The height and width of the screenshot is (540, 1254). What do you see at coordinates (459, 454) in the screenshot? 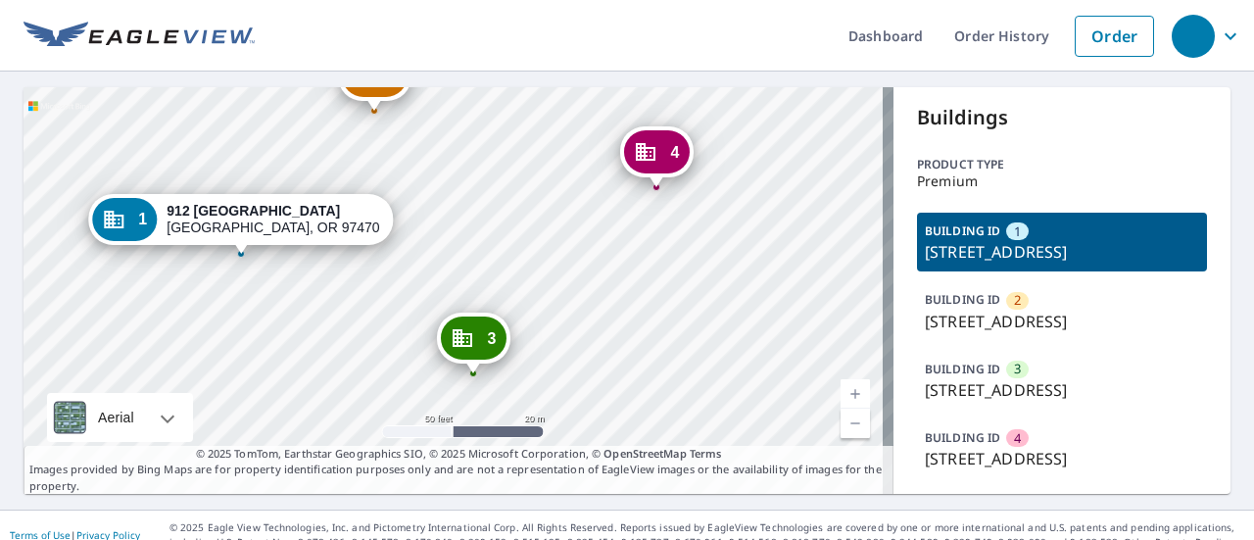
I see `span: © 2025 TomTom, Earthstar Geographics SIO, © 2025 Microsoft Corporation, ©` at bounding box center [459, 454].